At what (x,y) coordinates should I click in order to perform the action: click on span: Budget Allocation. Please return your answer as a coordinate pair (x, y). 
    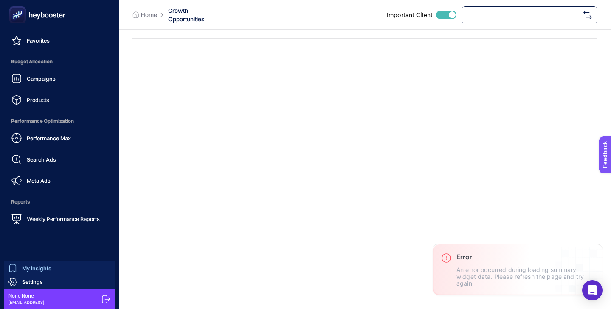
    Looking at the image, I should click on (59, 62).